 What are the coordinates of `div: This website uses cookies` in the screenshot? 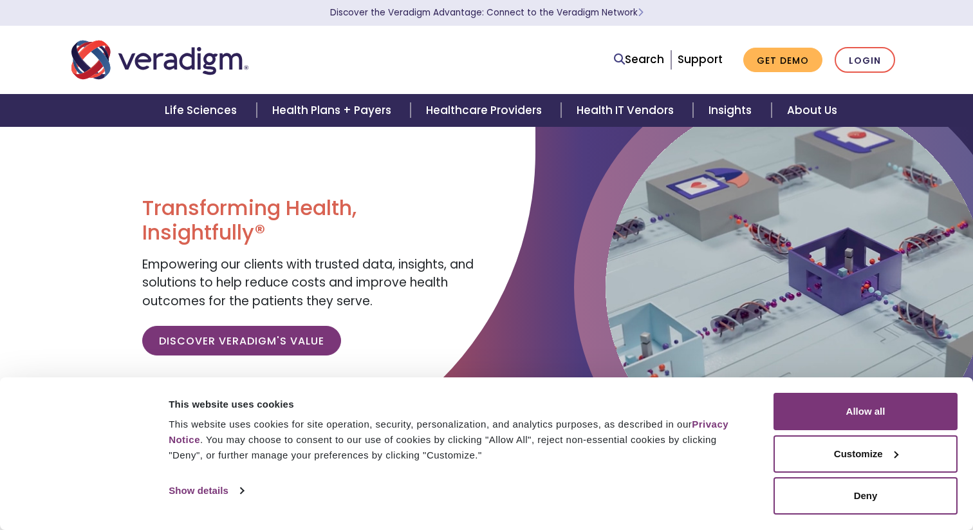 It's located at (456, 404).